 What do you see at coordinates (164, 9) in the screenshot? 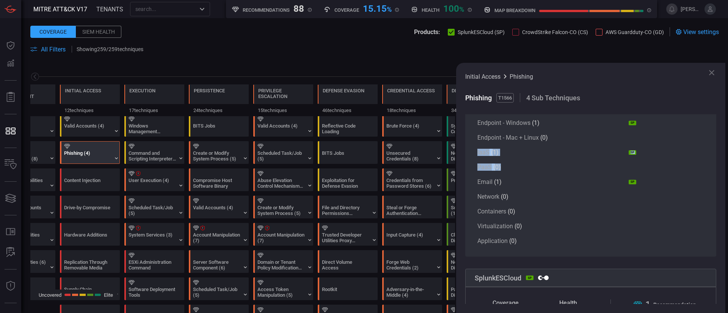
I see `input: search...` at bounding box center [164, 9].